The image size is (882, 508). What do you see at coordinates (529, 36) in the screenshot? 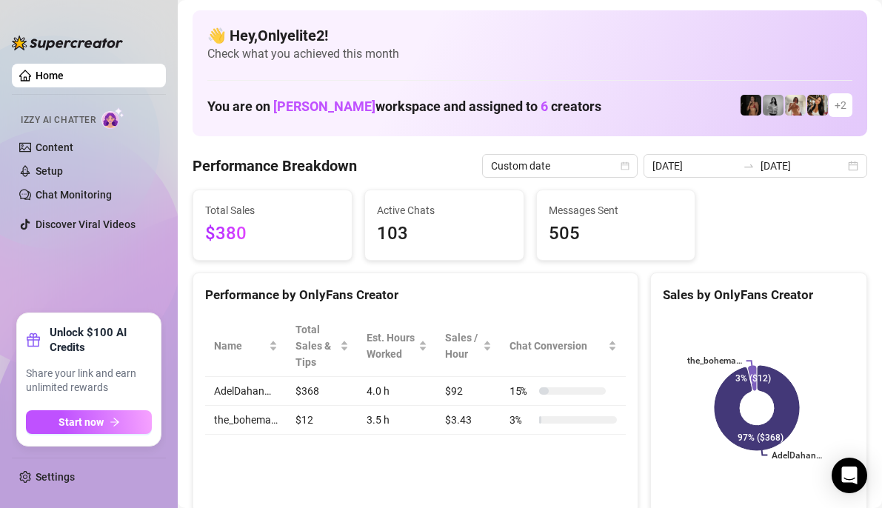
I see `h4: 👋 Hey, Onlyelite2 !` at bounding box center [529, 36].